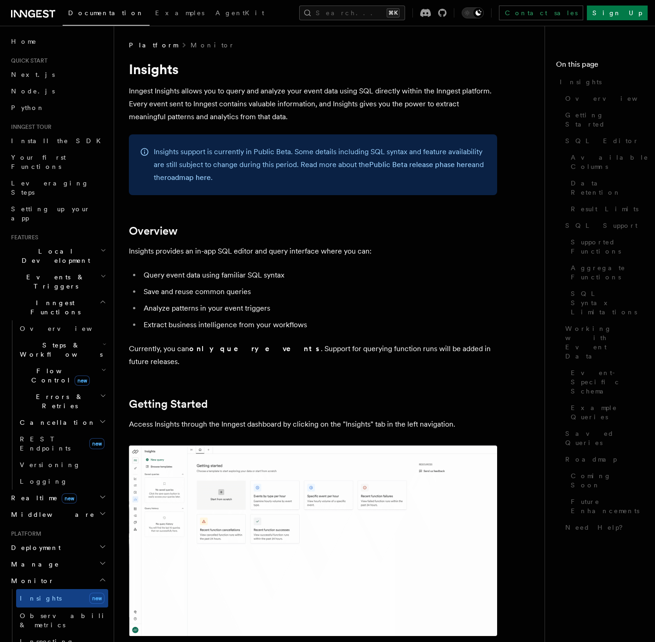 The image size is (655, 642). I want to click on span: Versioning, so click(50, 465).